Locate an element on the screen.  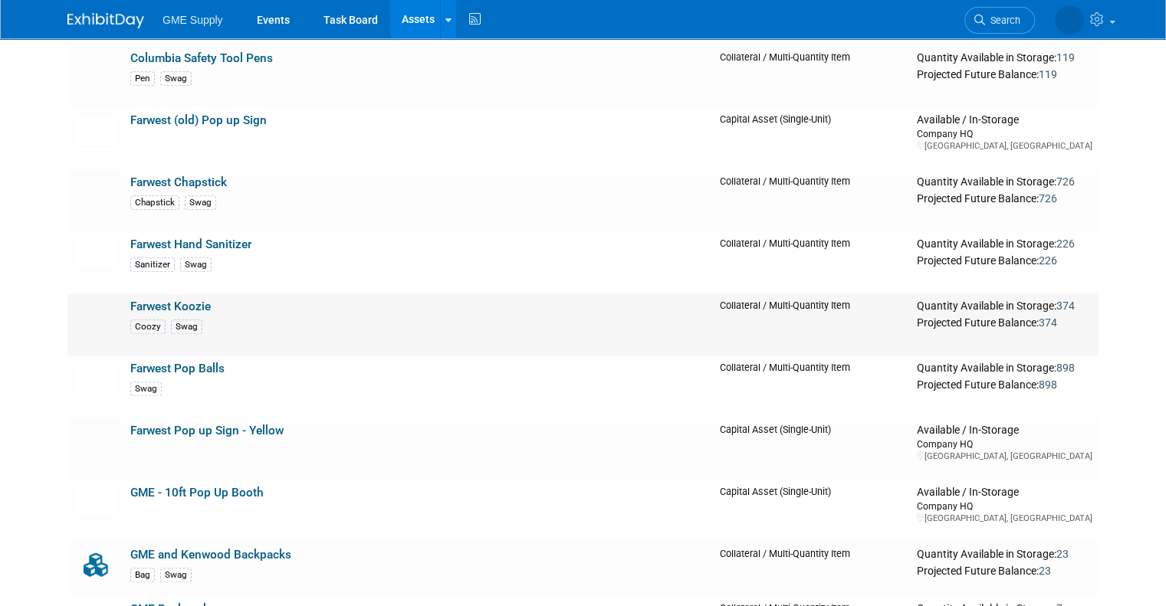
img: ExhibitDay is located at coordinates (106, 21).